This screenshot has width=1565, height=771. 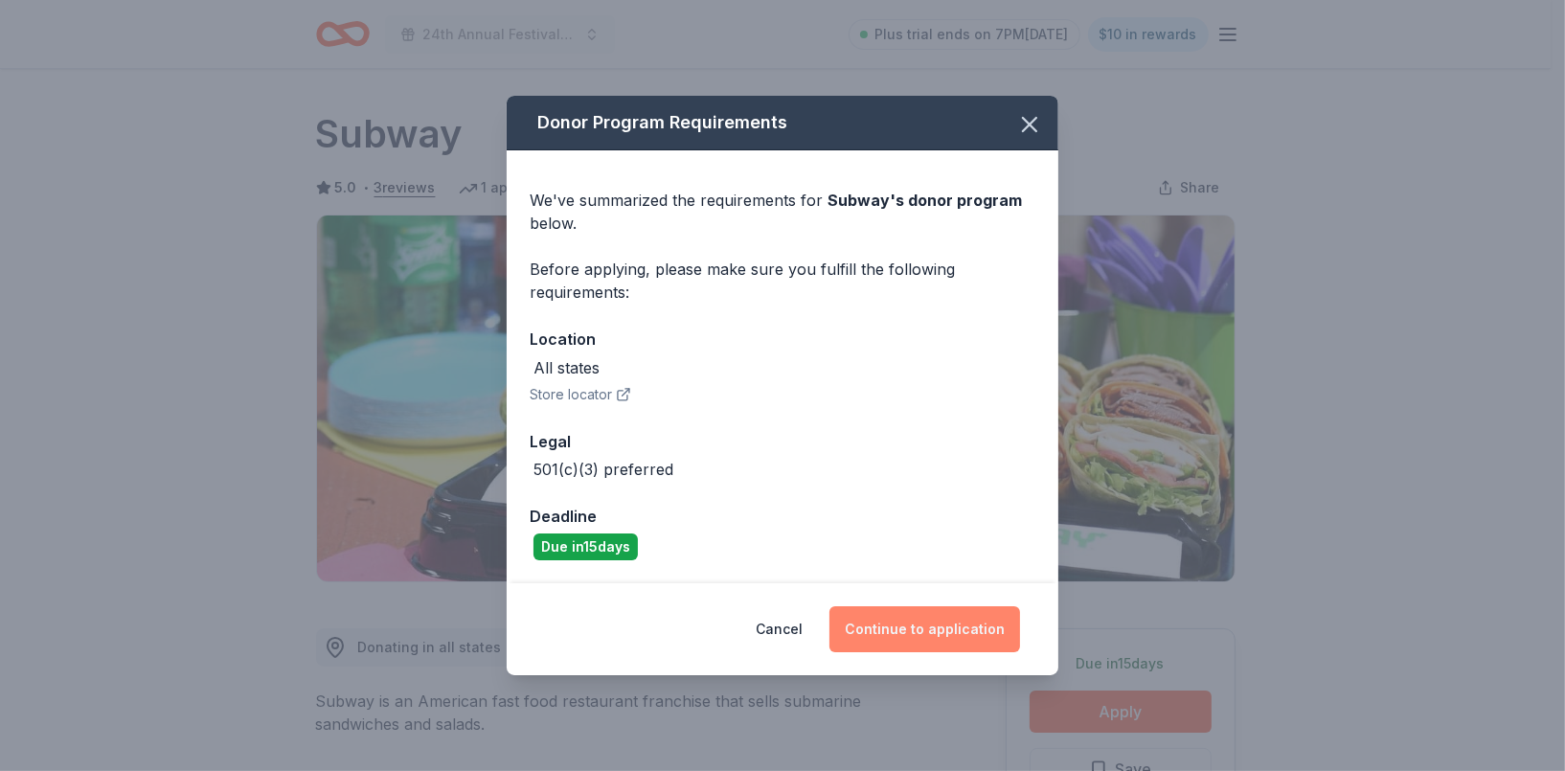 I want to click on div: All states, so click(x=566, y=368).